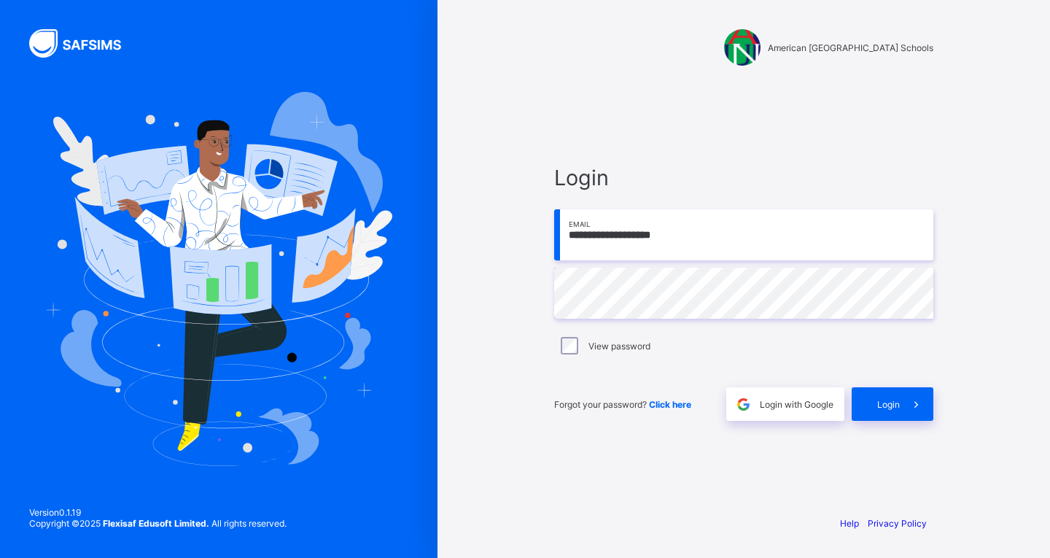  I want to click on a: Privacy Policy, so click(897, 523).